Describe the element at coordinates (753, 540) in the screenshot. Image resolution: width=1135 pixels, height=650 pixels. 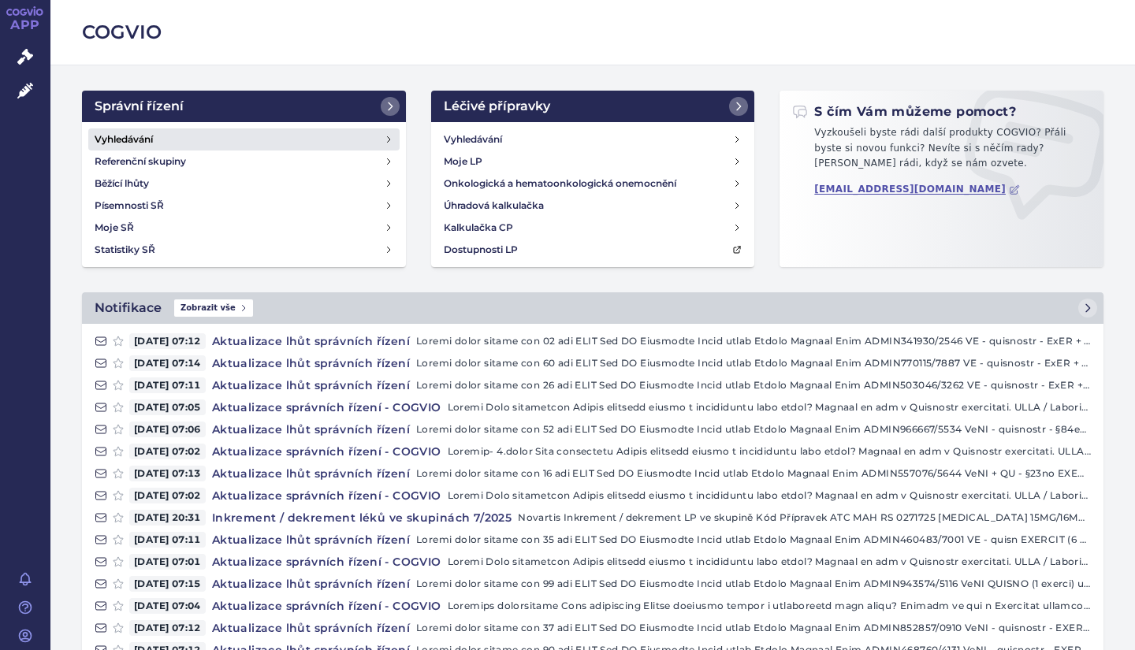
I see `p: Loremi dolor sitame con 35 adi ELIT Sed DO Eiusmodte Incid utlab Etdolo Magnaal Enim ADMIN460483/...` at that location.